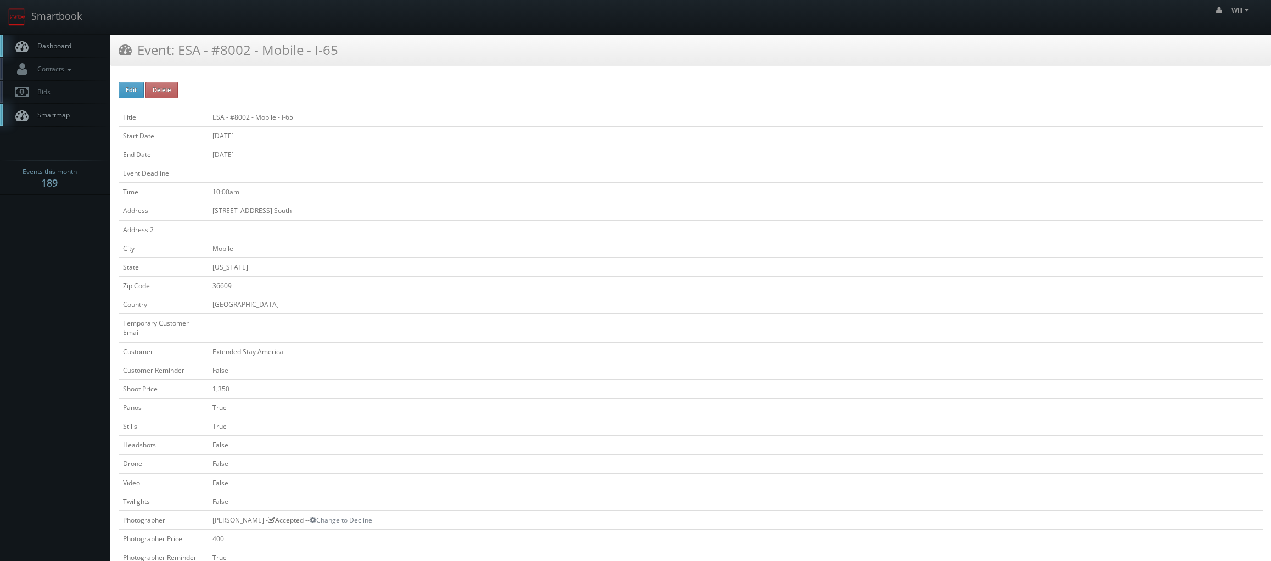 Image resolution: width=1271 pixels, height=561 pixels. What do you see at coordinates (163, 539) in the screenshot?
I see `td: Photographer Price` at bounding box center [163, 539].